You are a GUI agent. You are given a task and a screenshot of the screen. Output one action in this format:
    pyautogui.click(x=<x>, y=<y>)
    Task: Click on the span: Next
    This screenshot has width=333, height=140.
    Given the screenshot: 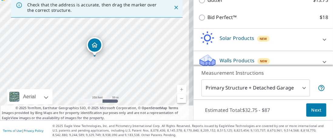 What is the action you would take?
    pyautogui.click(x=316, y=110)
    